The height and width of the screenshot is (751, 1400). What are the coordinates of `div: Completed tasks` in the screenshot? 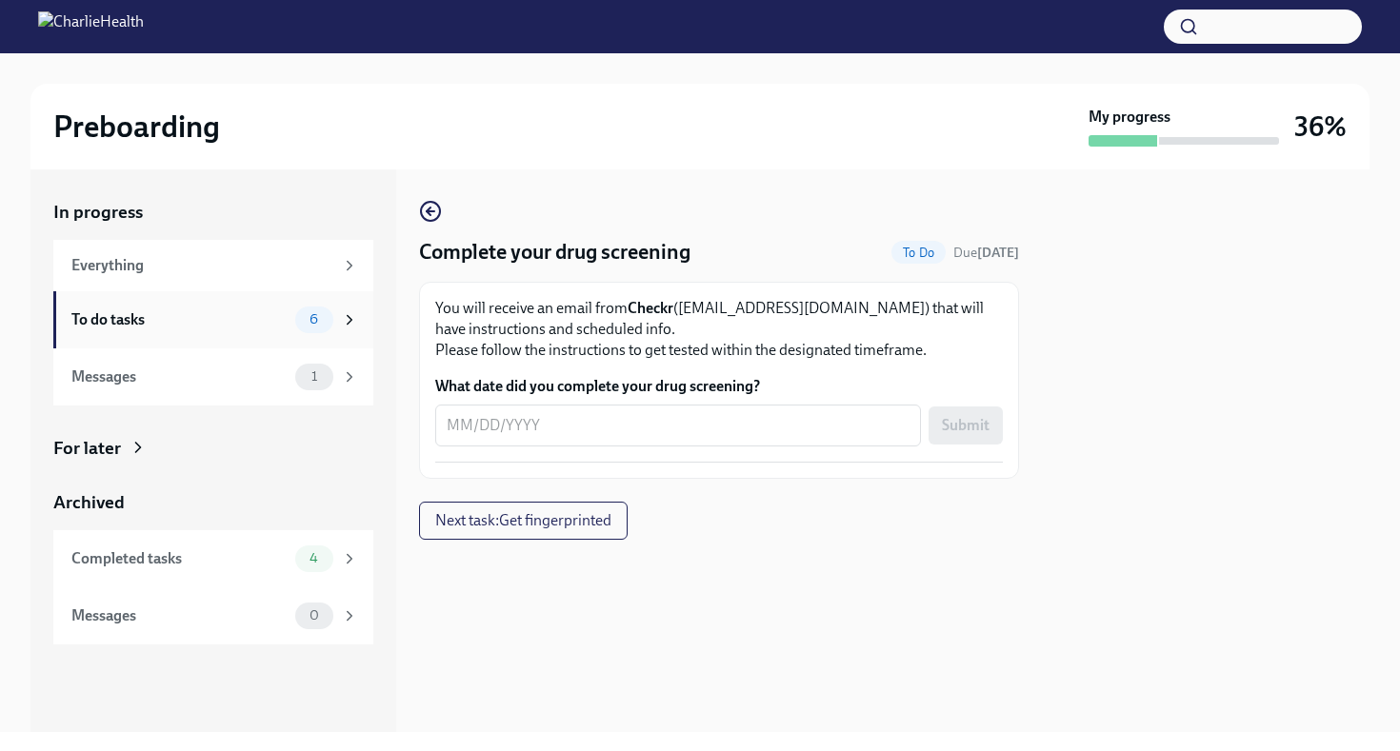 It's located at (179, 559).